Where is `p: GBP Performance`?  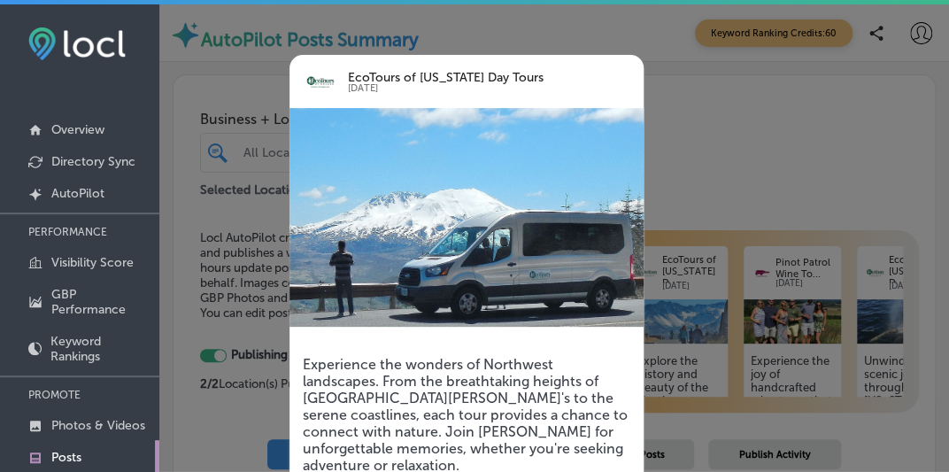 p: GBP Performance is located at coordinates (101, 302).